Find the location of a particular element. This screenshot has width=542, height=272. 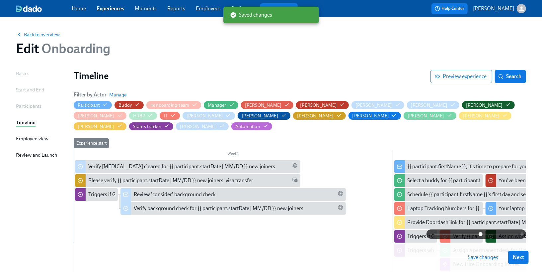

div: Hide Kaelyn is located at coordinates (315, 116).